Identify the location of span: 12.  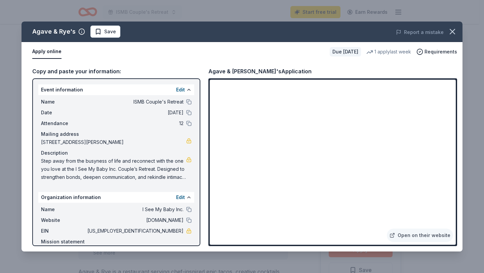
(135, 123).